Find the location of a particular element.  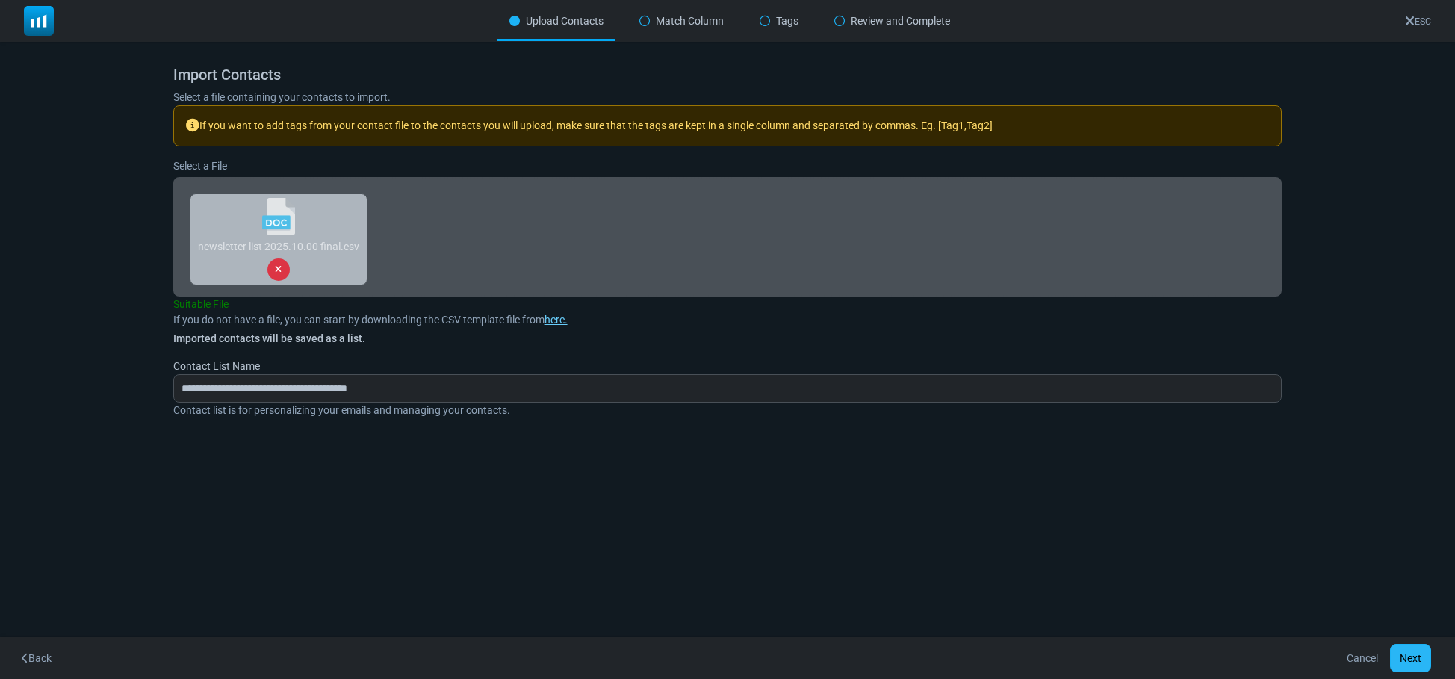

div: Review and Complete is located at coordinates (892, 21).